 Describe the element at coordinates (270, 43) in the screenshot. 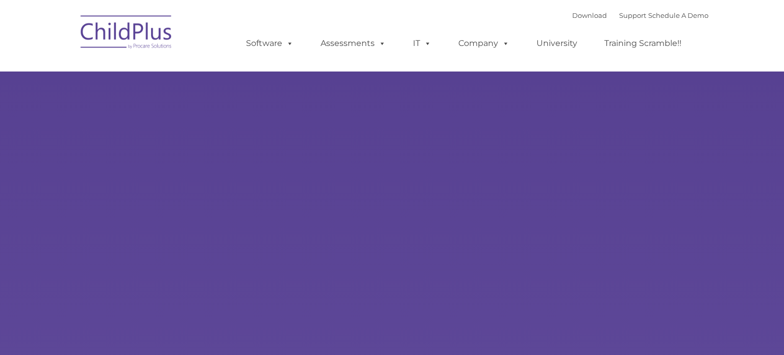

I see `a: Software` at that location.